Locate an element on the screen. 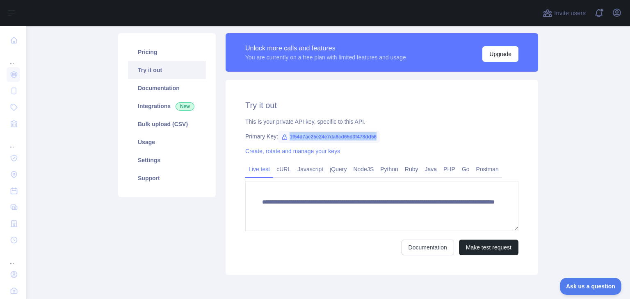 Image resolution: width=630 pixels, height=299 pixels. span: 1f54d7ae25e24e7da8cd65d3f478dd56 is located at coordinates (329, 137).